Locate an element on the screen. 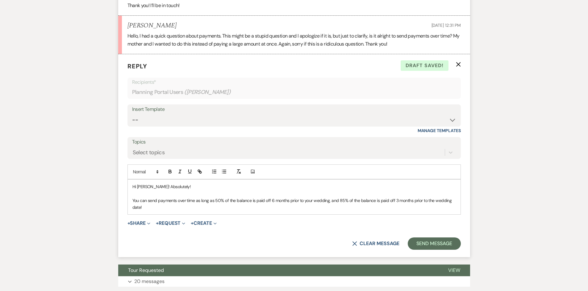 This screenshot has height=291, width=588. p: Thank you! I’ll be in touch! is located at coordinates (294, 6).